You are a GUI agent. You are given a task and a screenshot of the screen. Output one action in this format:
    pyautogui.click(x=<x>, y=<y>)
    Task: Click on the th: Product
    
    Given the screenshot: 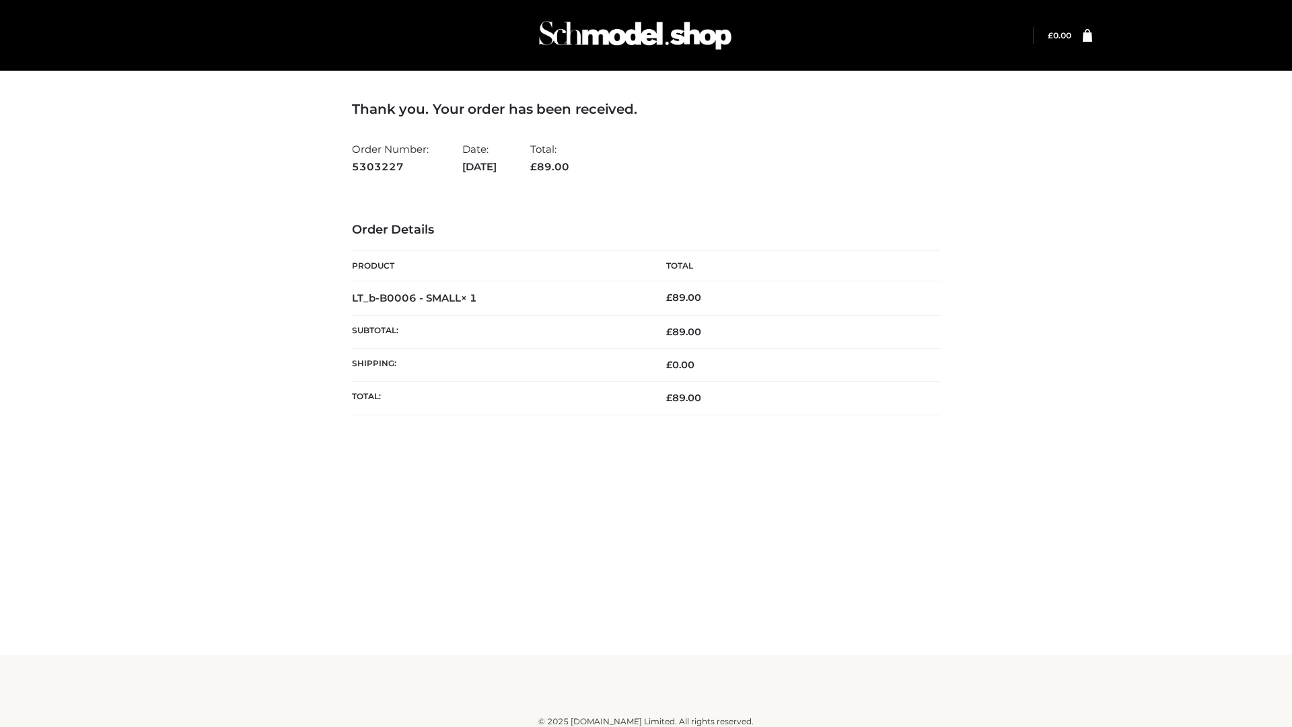 What is the action you would take?
    pyautogui.click(x=499, y=266)
    